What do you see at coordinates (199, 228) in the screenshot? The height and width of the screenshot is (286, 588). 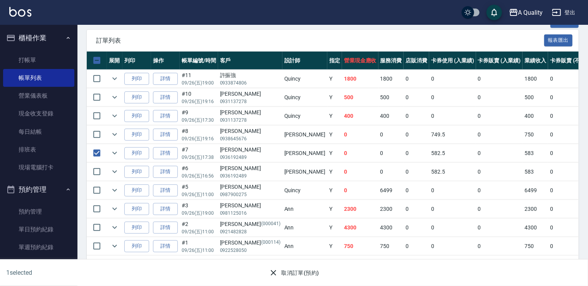 I see `td: #2` at bounding box center [199, 228].